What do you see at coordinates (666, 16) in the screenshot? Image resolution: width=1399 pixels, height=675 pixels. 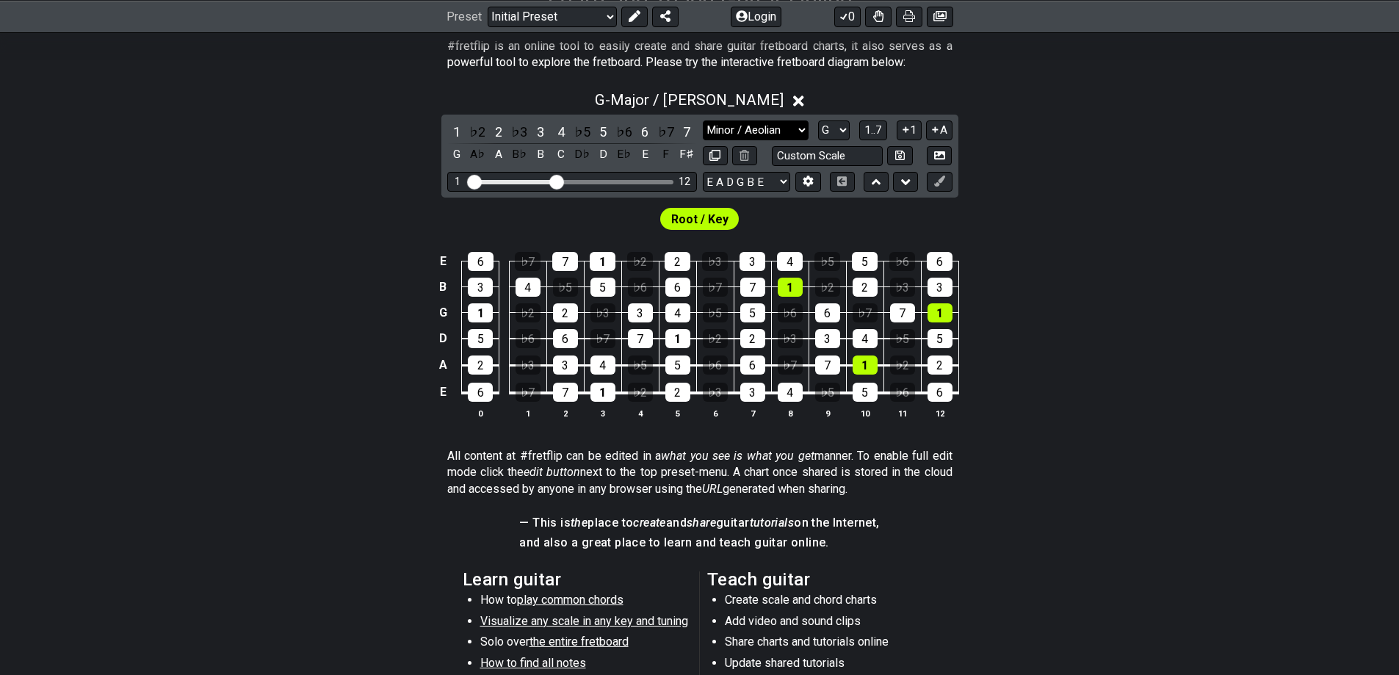 I see `button: Share Preset` at bounding box center [666, 16].